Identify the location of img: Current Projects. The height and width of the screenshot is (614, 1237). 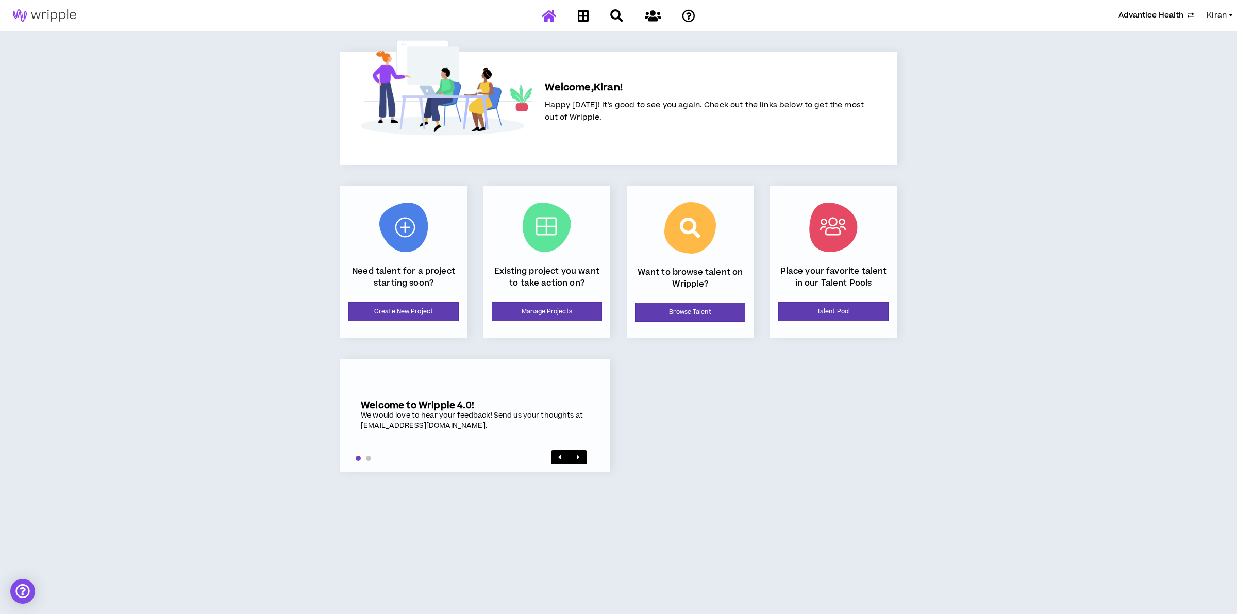
(547, 227).